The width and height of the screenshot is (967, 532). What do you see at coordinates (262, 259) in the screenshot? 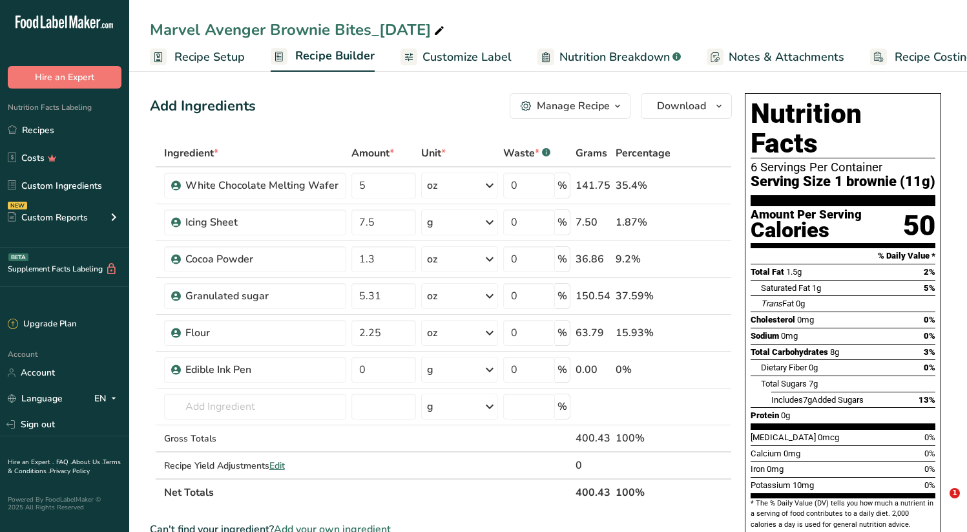
I see `div: Cocoa Powder` at bounding box center [262, 259].